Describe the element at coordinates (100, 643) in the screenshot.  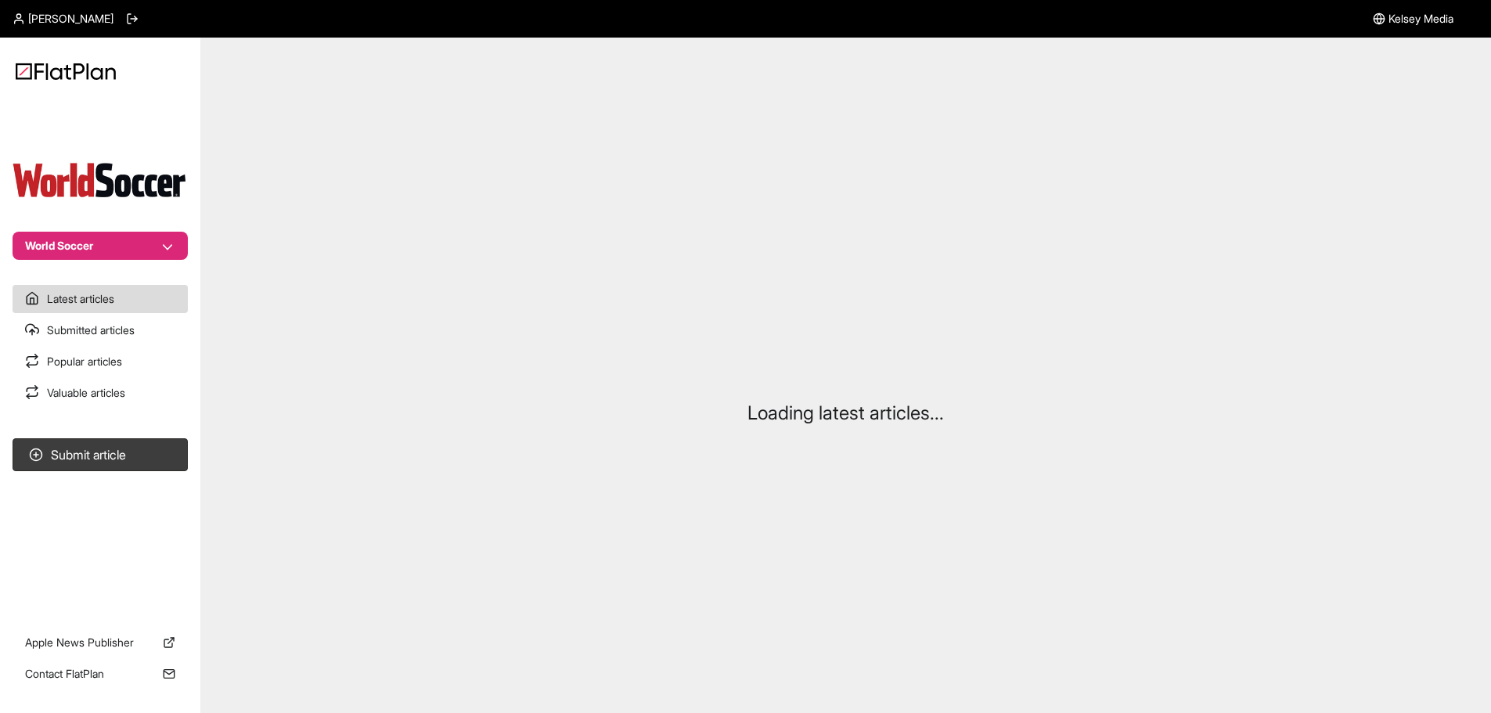
I see `a: Apple News Publisher` at that location.